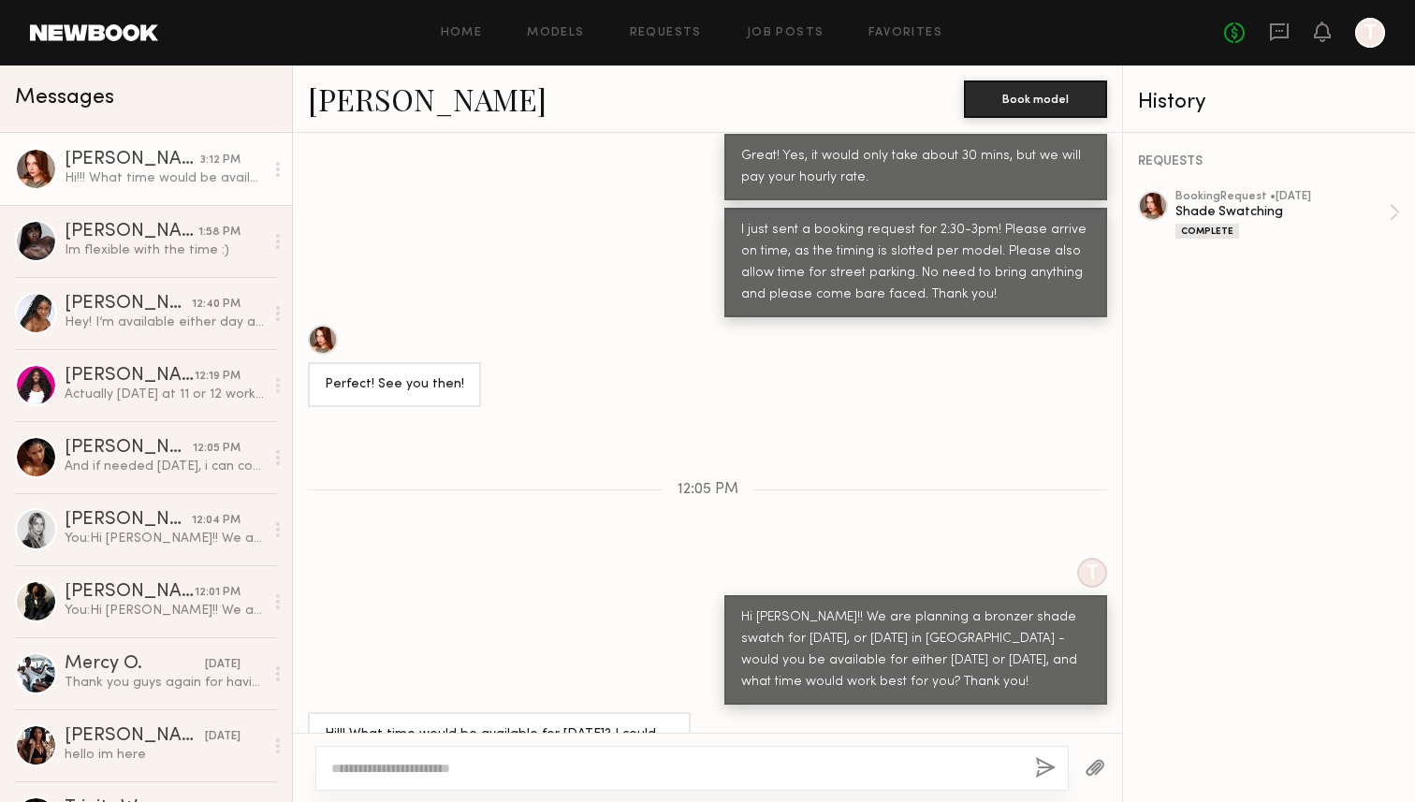 The image size is (1415, 802). Describe the element at coordinates (164, 250) in the screenshot. I see `div: Im flexible with the time :)` at that location.